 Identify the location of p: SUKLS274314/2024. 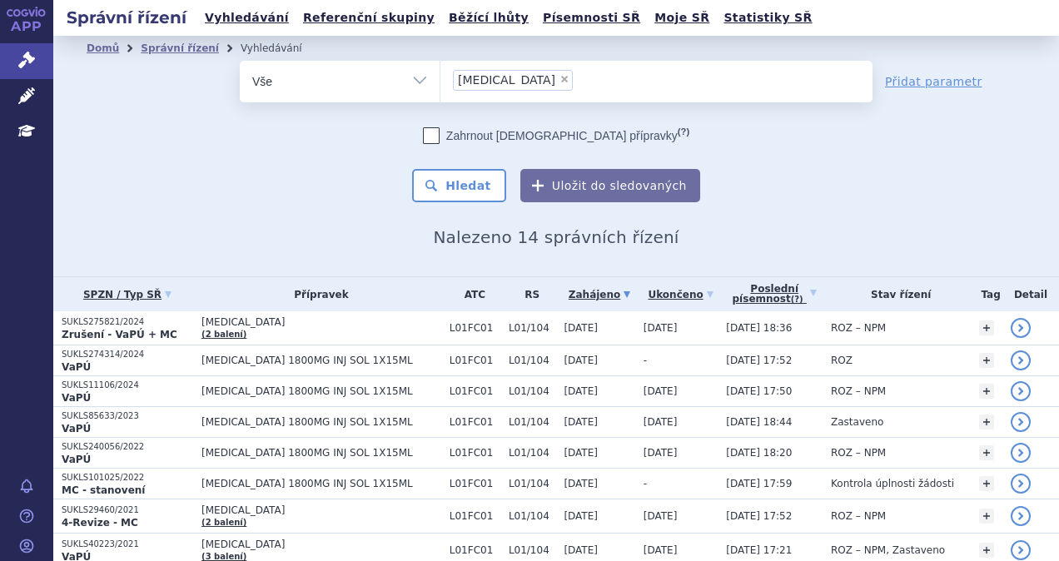
(127, 355).